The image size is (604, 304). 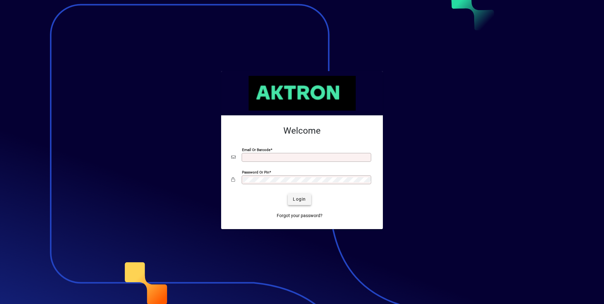 I want to click on a: Forgot your password?, so click(x=299, y=216).